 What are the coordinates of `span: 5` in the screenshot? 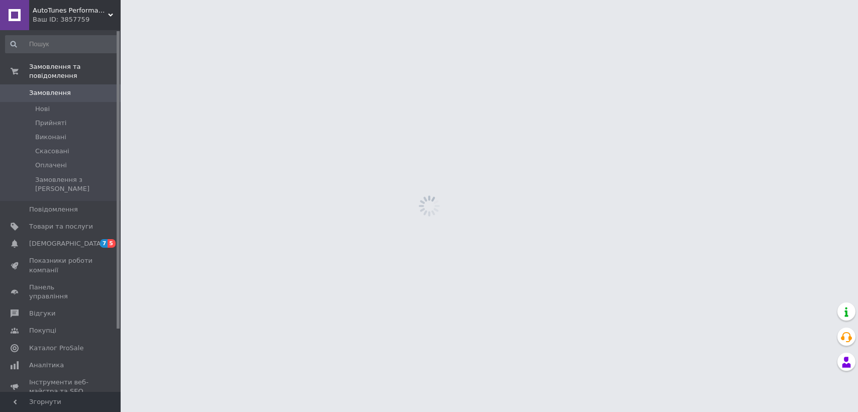 It's located at (112, 243).